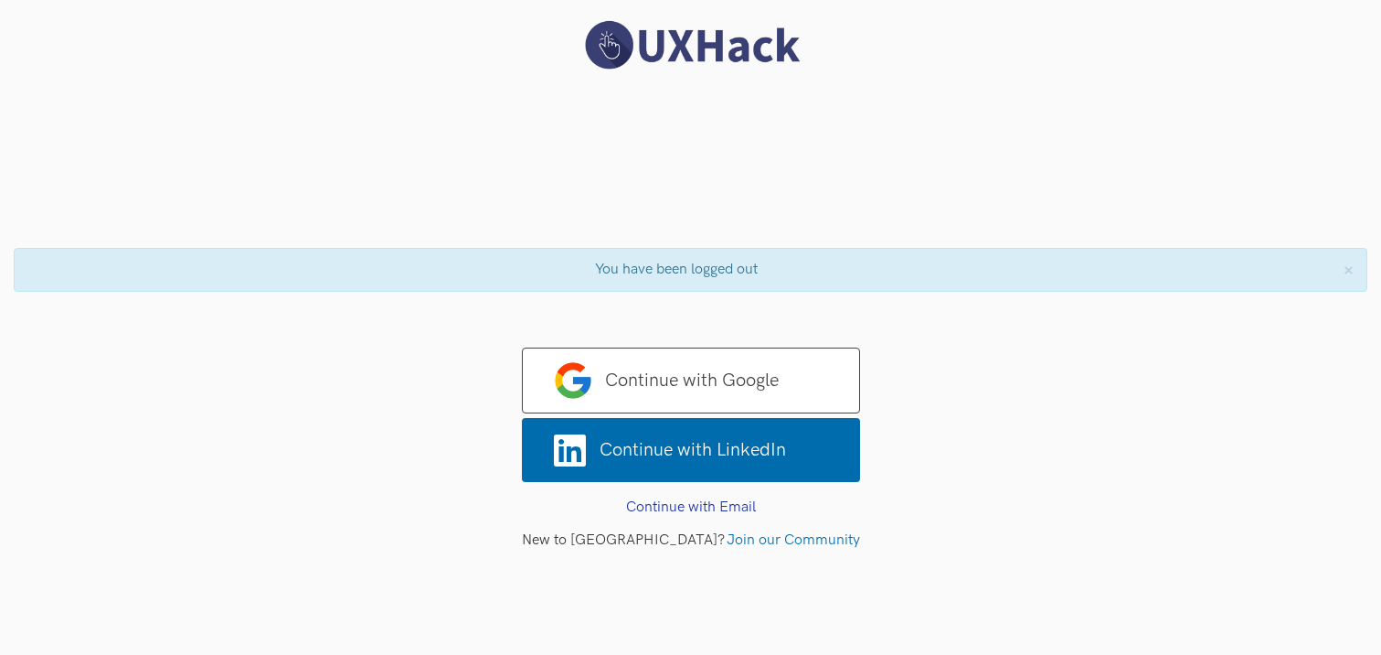  I want to click on span: Continue with LinkedIn, so click(691, 450).